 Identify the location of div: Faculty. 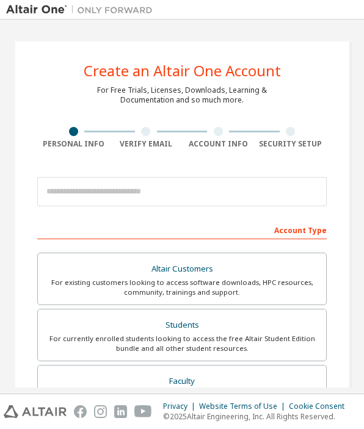
(182, 382).